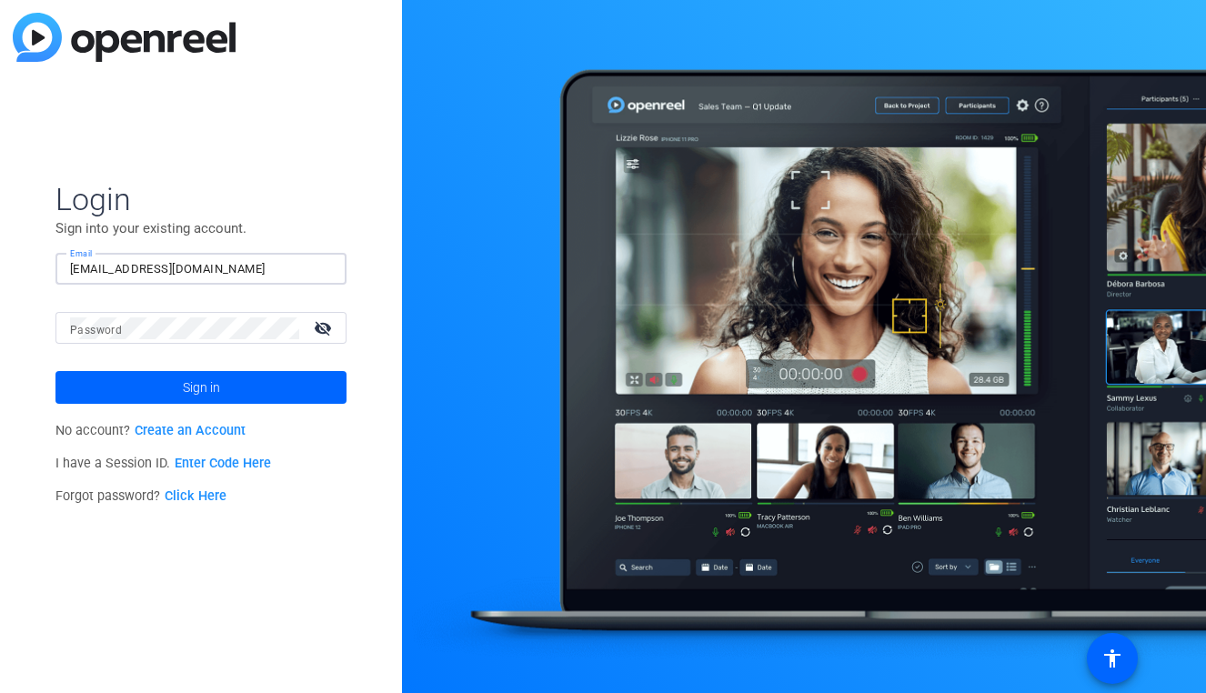  What do you see at coordinates (1112, 659) in the screenshot?
I see `mat-icon: accessibility` at bounding box center [1112, 659].